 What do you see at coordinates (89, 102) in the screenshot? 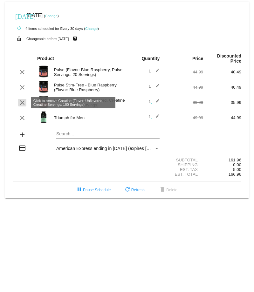
I see `div: Creatine (Flavor: Unflavored, Creatine Servings: 100 Servings)` at bounding box center [89, 102].